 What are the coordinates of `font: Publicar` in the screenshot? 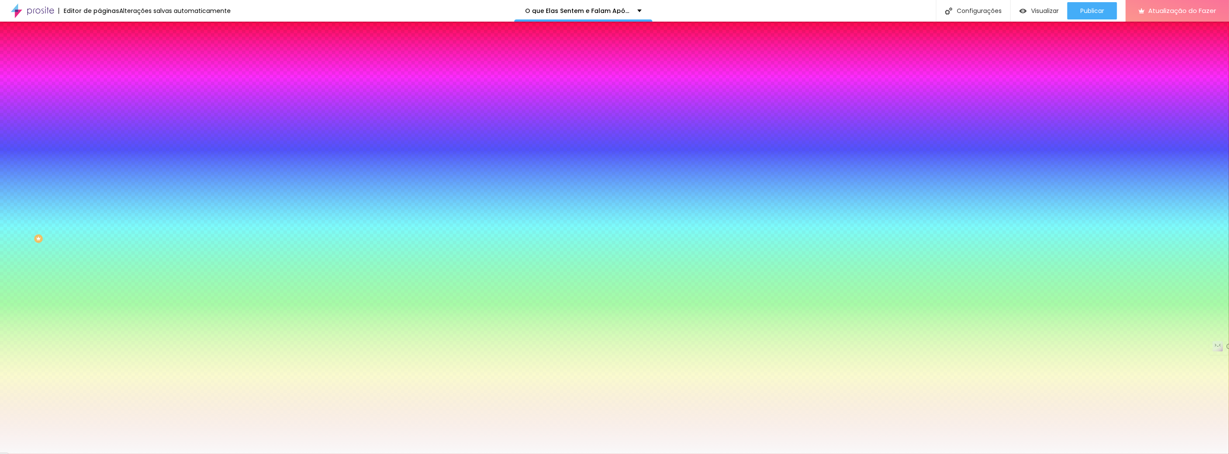 It's located at (1092, 11).